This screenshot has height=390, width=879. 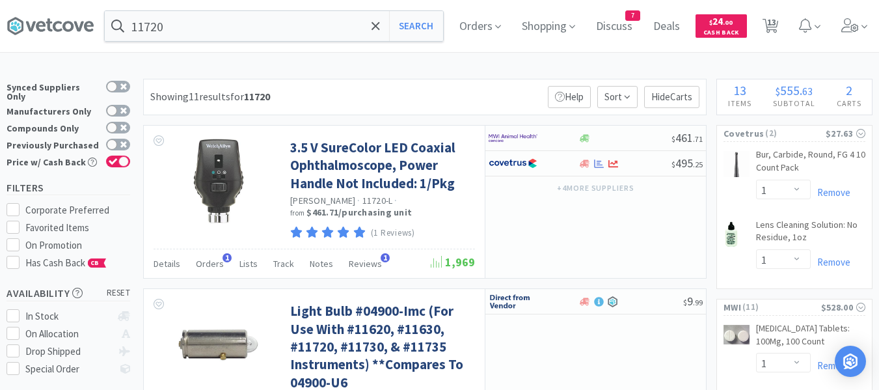 What do you see at coordinates (78, 245) in the screenshot?
I see `div: On Promotion` at bounding box center [78, 245].